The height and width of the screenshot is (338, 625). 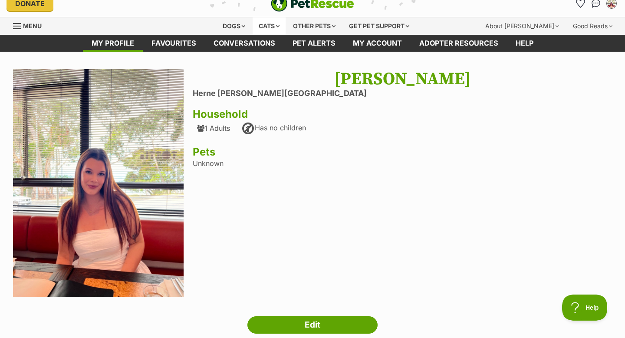 What do you see at coordinates (459, 43) in the screenshot?
I see `a: Adopter resources` at bounding box center [459, 43].